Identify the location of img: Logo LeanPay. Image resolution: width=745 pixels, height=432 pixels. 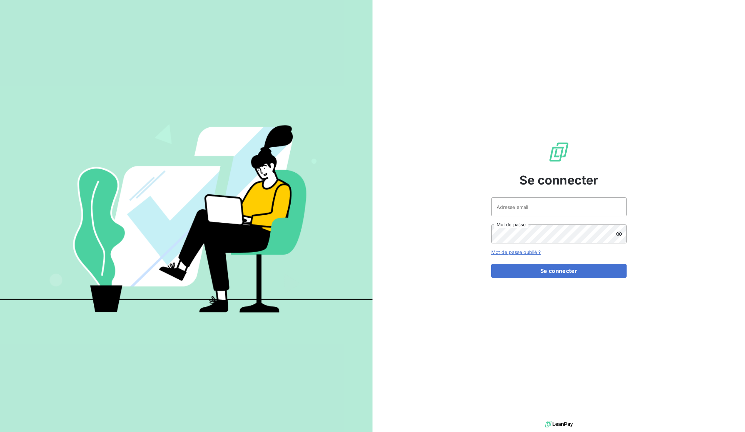
(559, 152).